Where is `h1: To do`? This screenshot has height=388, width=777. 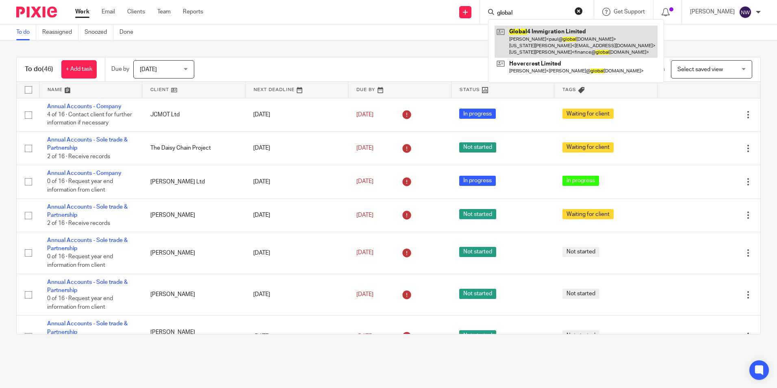 h1: To do is located at coordinates (39, 69).